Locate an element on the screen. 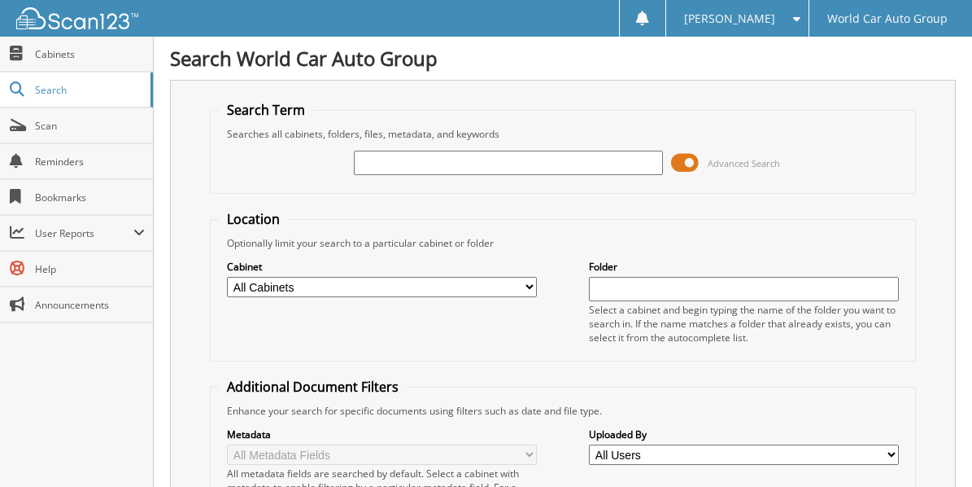  span: Announcements is located at coordinates (89, 304).